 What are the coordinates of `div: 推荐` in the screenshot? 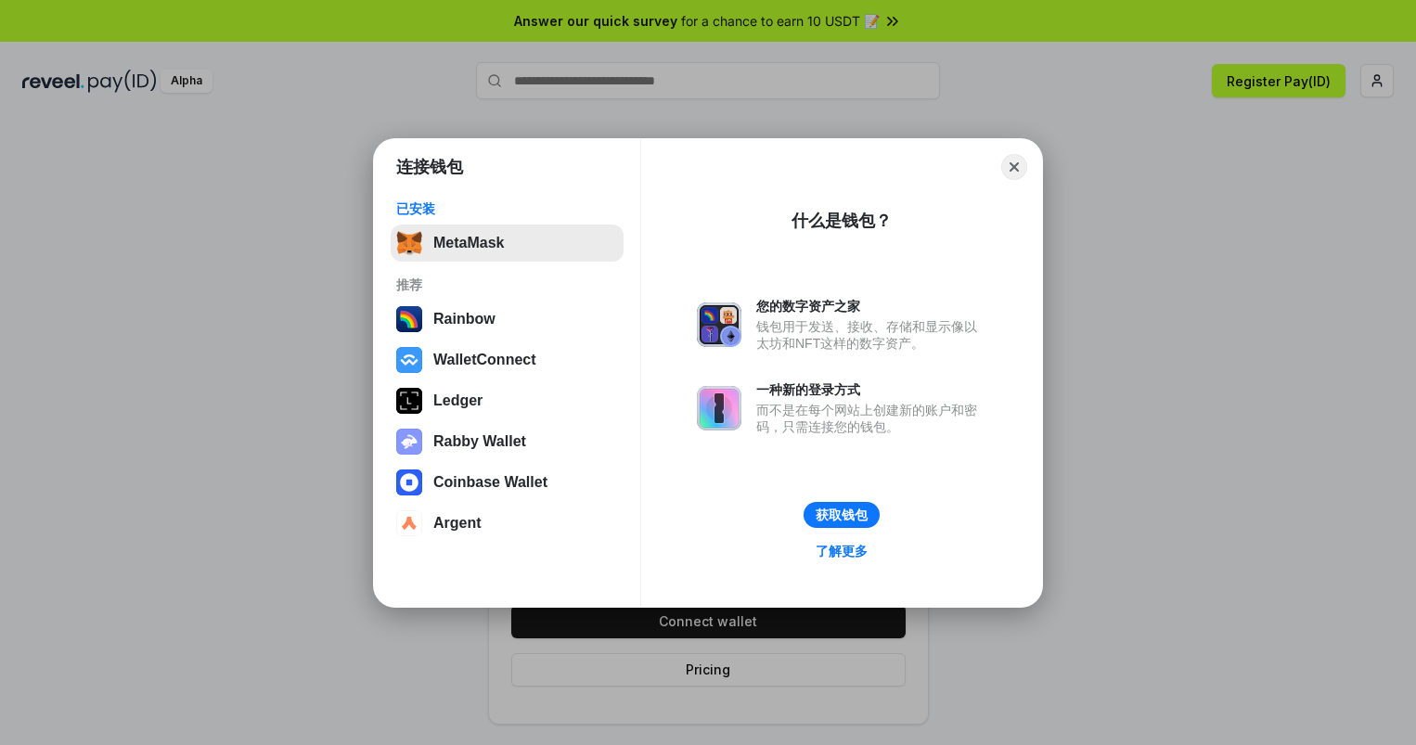 It's located at (507, 285).